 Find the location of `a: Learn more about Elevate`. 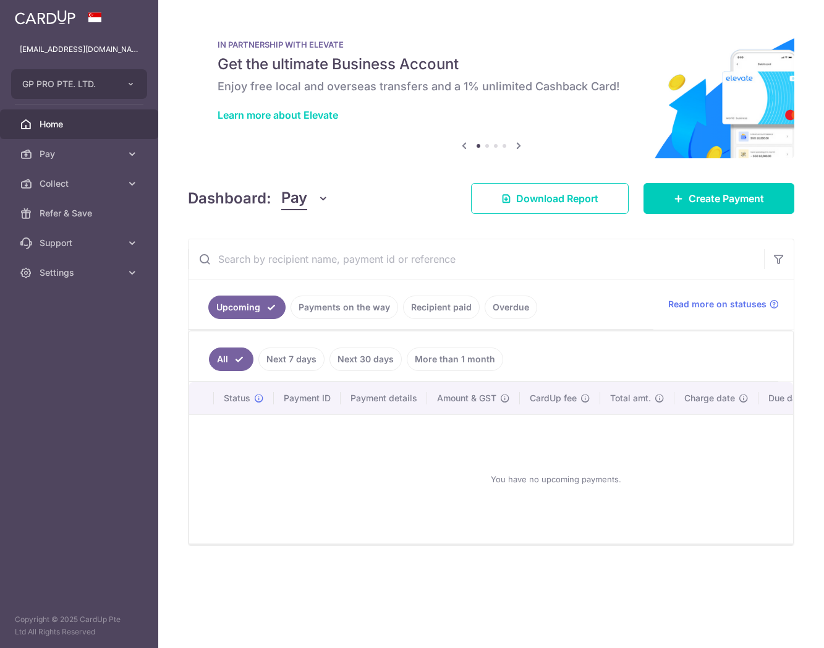

a: Learn more about Elevate is located at coordinates (278, 115).